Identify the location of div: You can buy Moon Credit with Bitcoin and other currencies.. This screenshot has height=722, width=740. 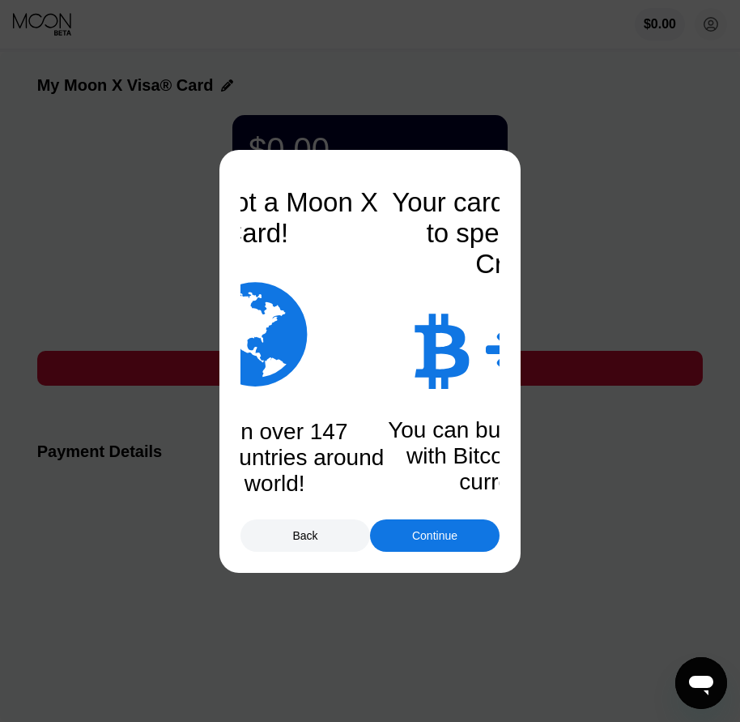
(515, 456).